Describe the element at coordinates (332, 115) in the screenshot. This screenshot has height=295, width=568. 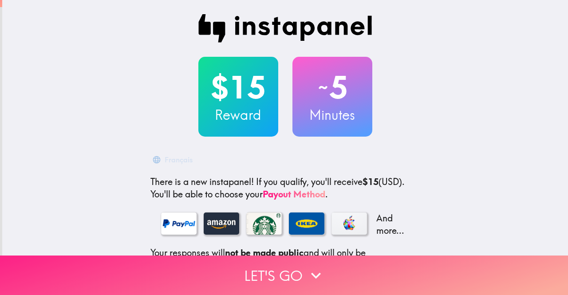
I see `h3: Minutes` at that location.